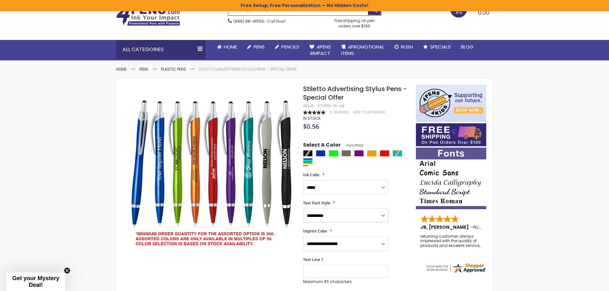  I want to click on a: Blog, so click(467, 47).